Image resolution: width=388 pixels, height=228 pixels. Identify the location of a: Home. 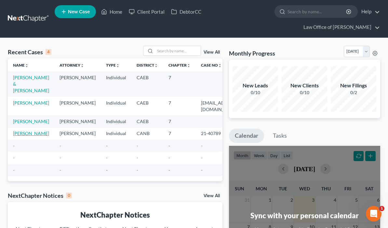
(112, 12).